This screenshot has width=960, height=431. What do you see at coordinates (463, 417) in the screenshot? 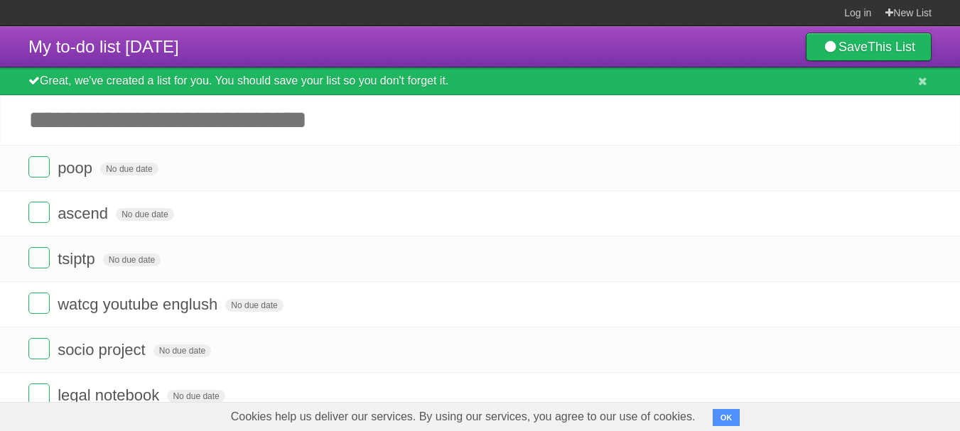
I see `span: Cookies help us deliver our services. By using our services, you agree to our use of cookies.` at bounding box center [463, 417].